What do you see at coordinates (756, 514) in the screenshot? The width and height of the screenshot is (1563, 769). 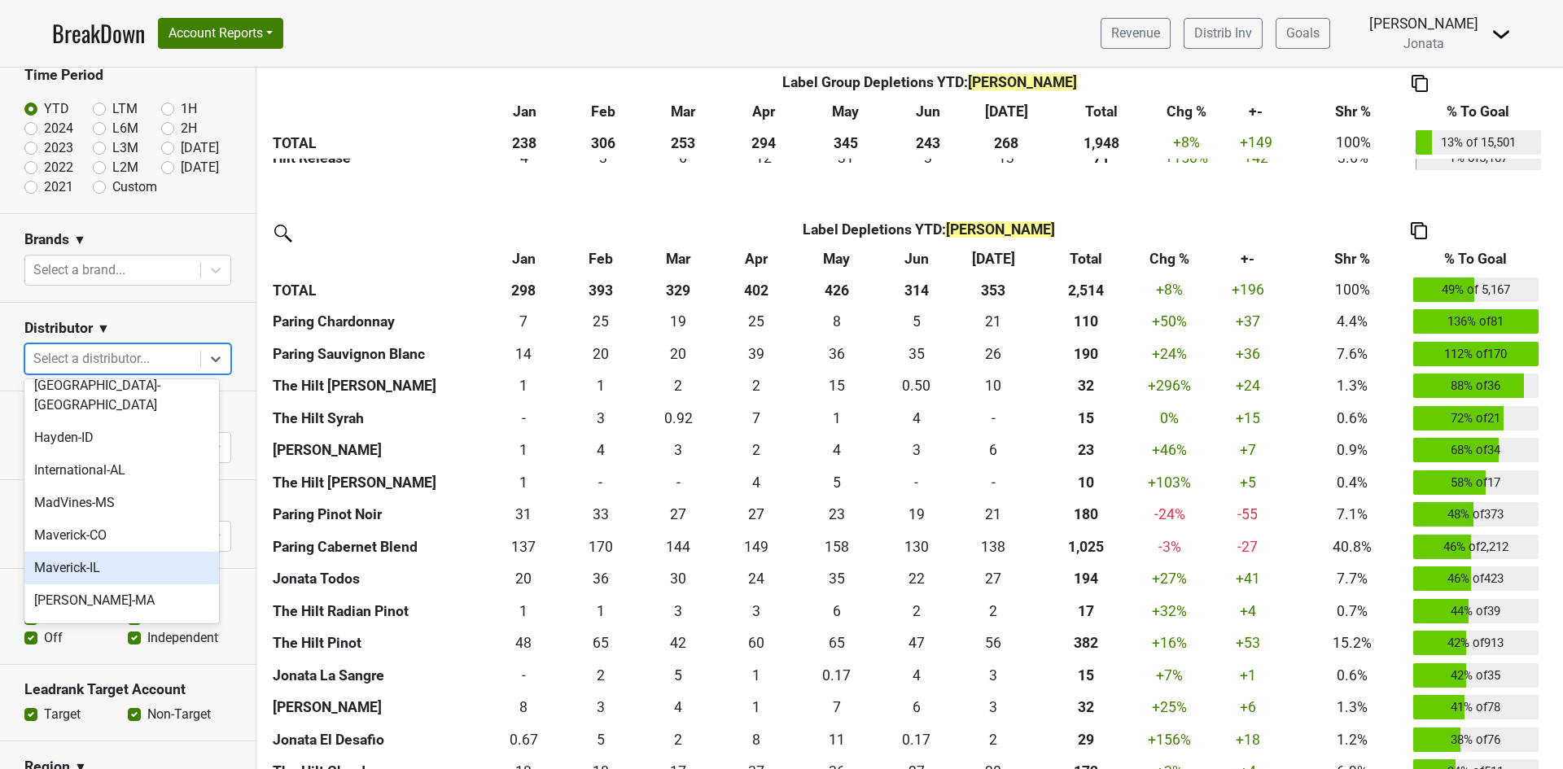 I see `div: 27` at bounding box center [756, 514].